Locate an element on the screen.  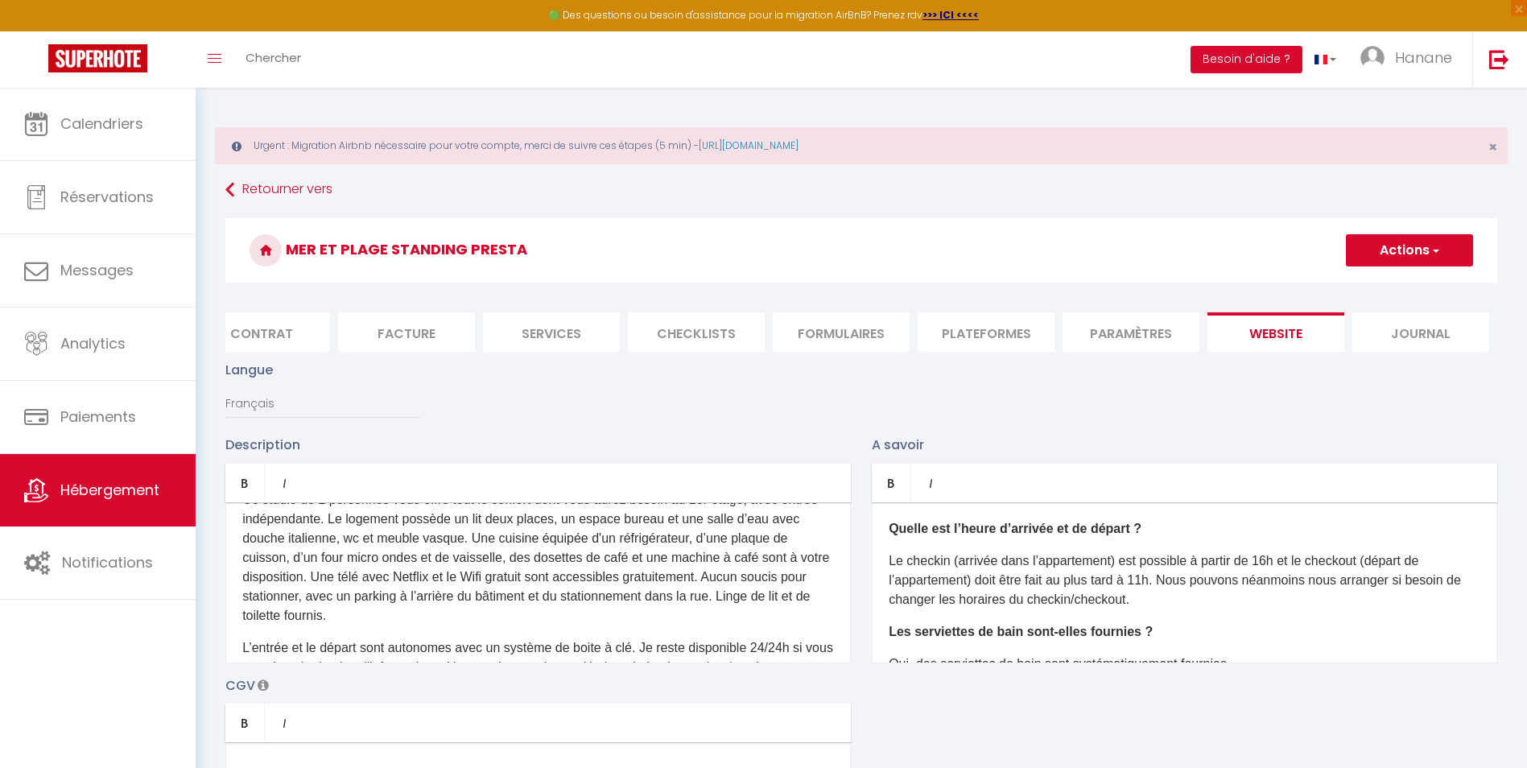
li: Formulaires is located at coordinates (841, 332).